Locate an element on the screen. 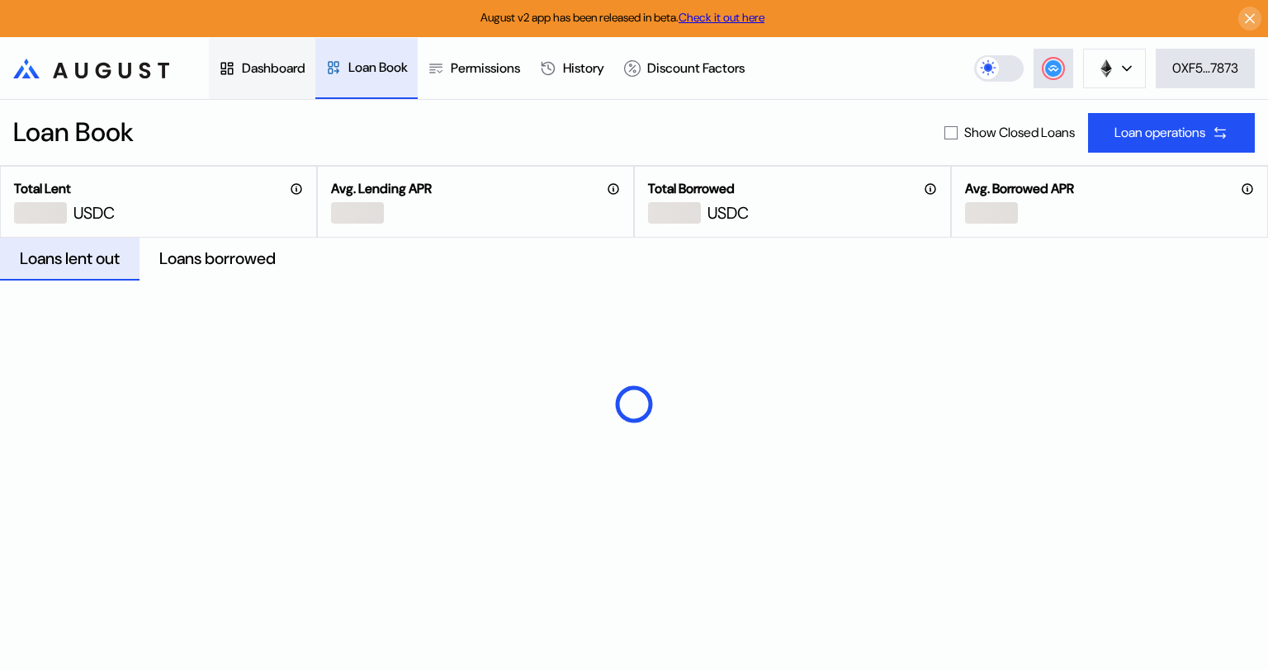  a: Discount Factors is located at coordinates (684, 69).